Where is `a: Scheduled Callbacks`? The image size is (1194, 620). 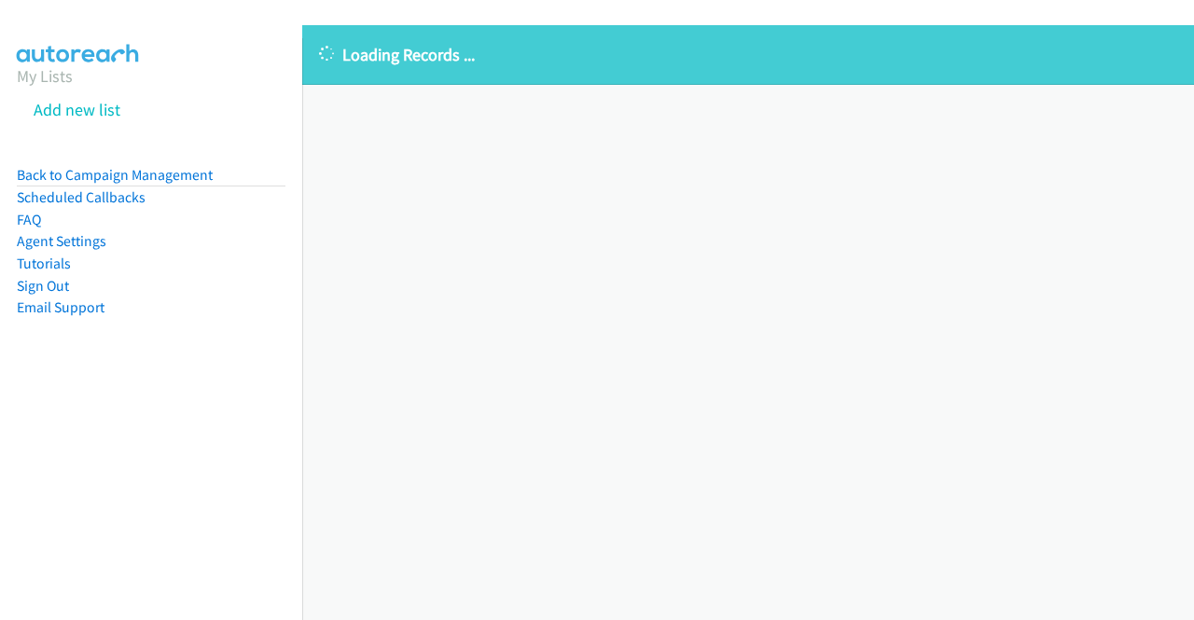 a: Scheduled Callbacks is located at coordinates (81, 197).